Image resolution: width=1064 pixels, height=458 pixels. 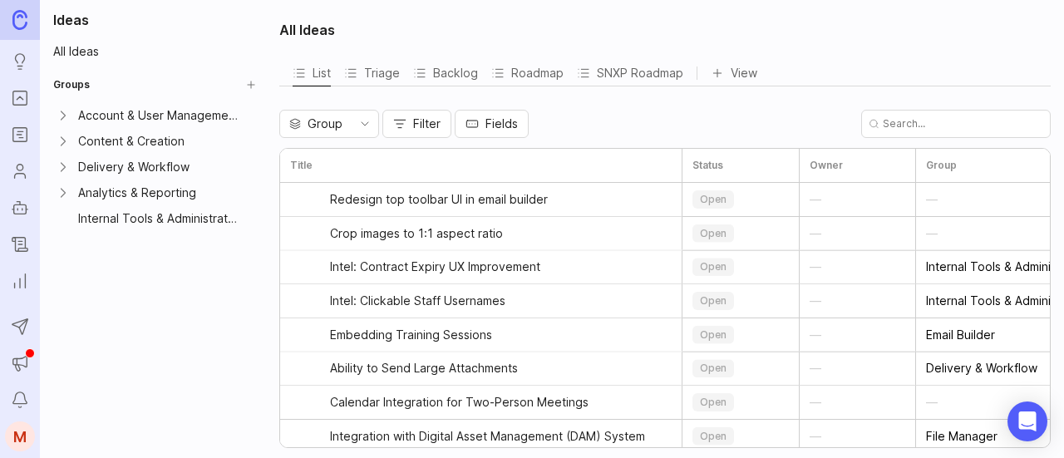 I want to click on a: Internal Tools & AdministrationGroup settings, so click(x=155, y=218).